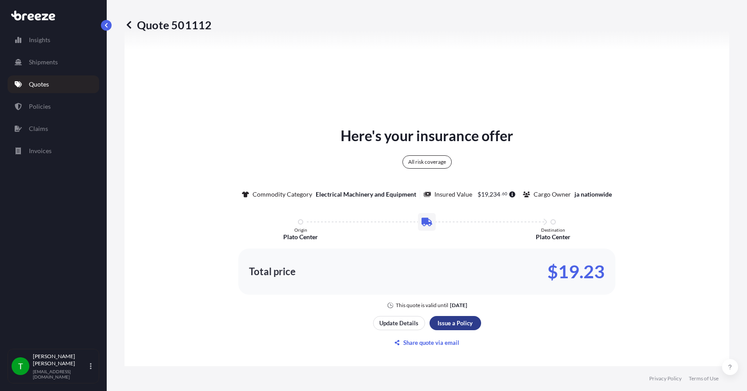 This screenshot has height=391, width=747. I want to click on p: Invoices, so click(40, 151).